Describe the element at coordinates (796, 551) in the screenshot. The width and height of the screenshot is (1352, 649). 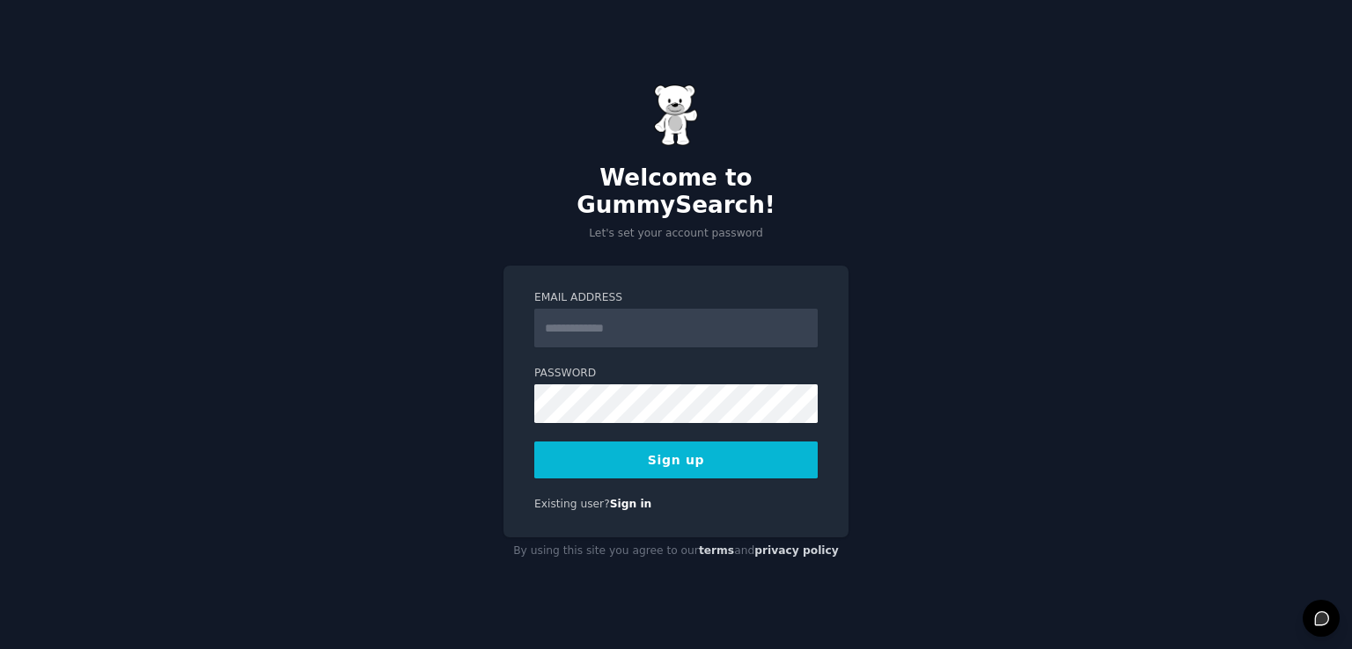
I see `a: privacy policy` at that location.